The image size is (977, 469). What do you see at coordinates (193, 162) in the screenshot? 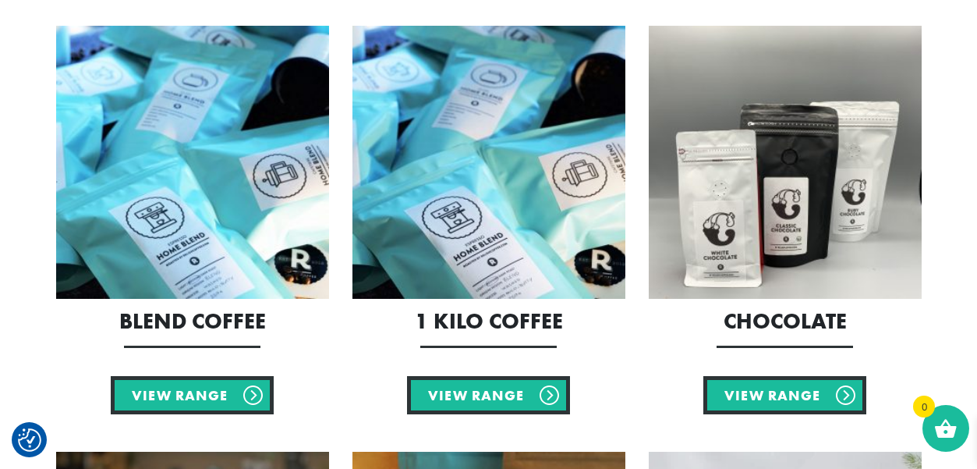
I see `img: Blend Coffee` at bounding box center [193, 162].